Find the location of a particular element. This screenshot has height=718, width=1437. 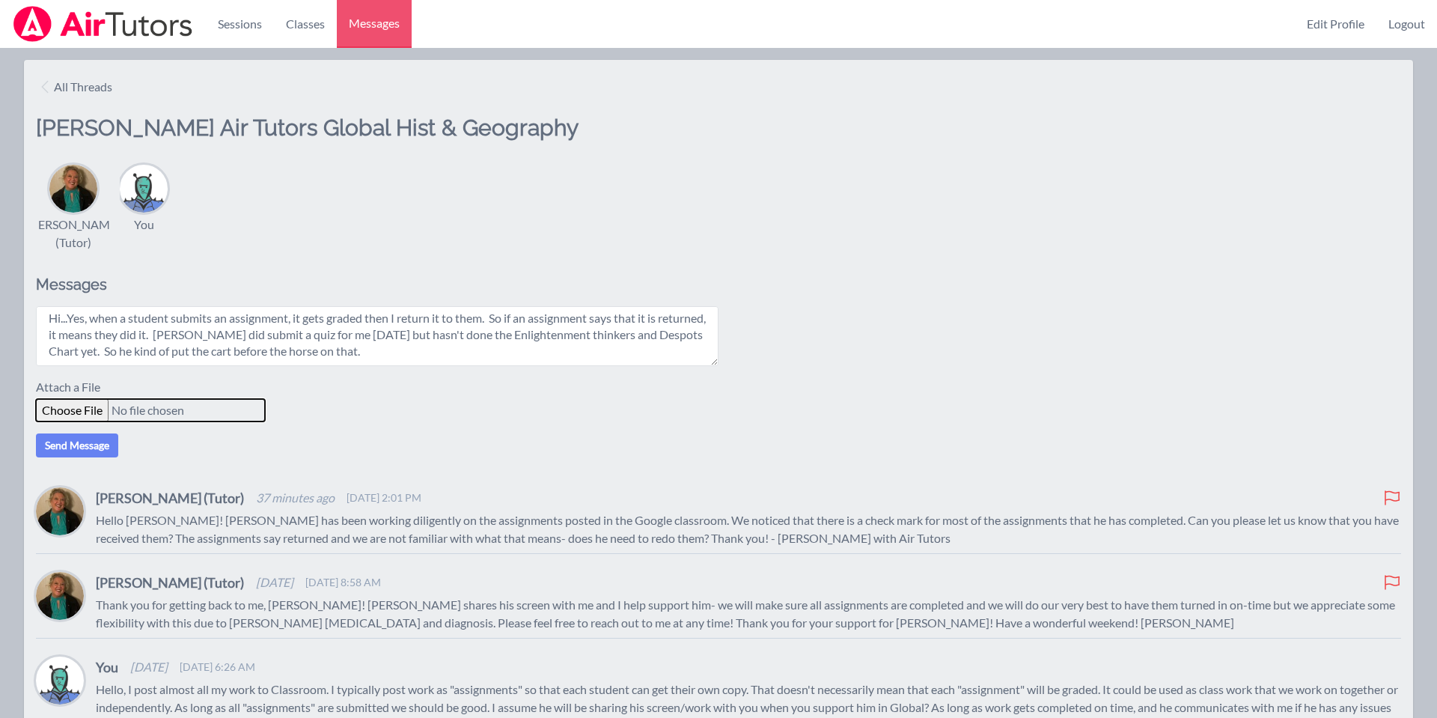

button: Send Message is located at coordinates (77, 445).